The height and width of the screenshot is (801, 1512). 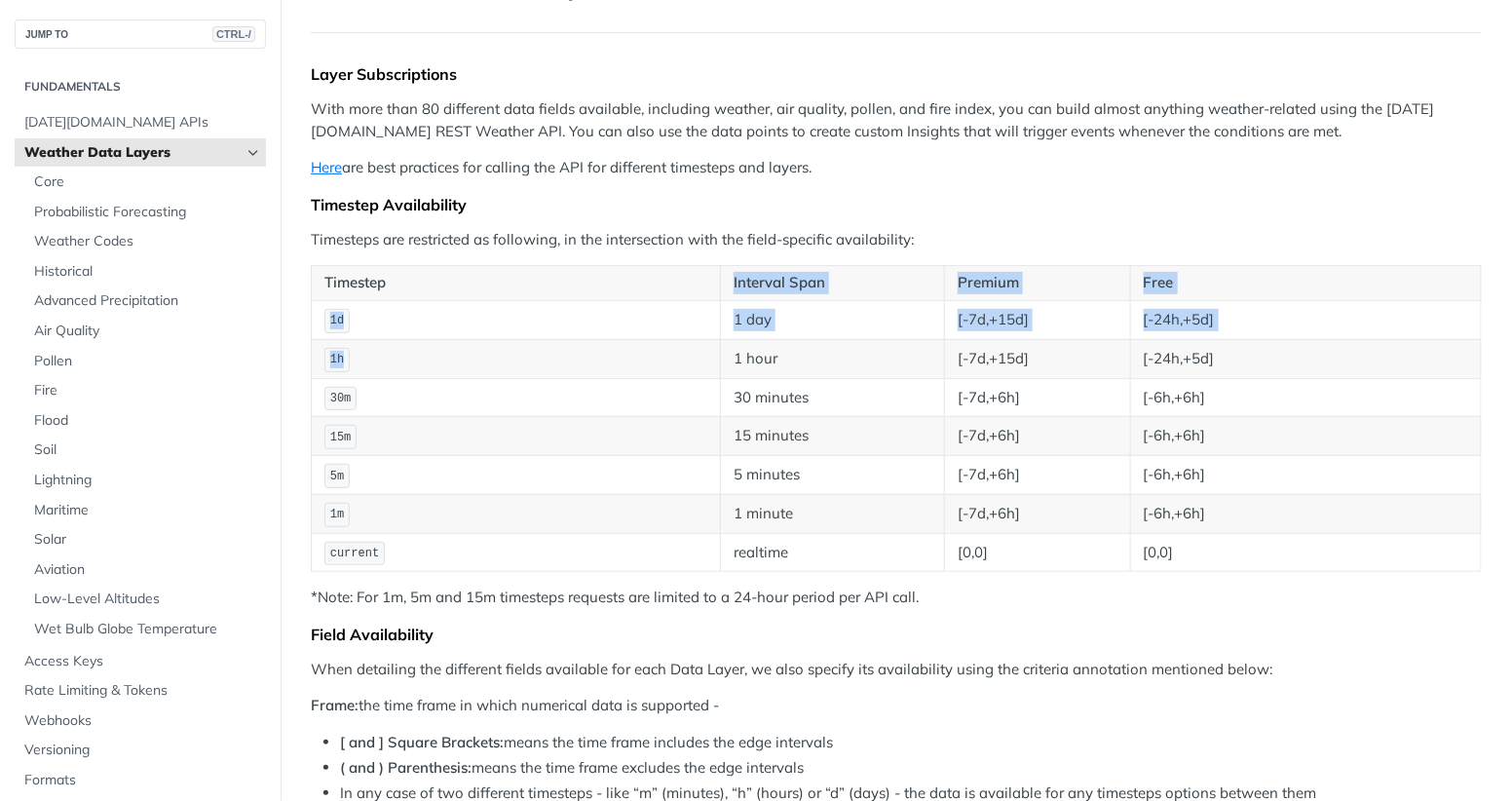 What do you see at coordinates (337, 320) in the screenshot?
I see `span: 1d` at bounding box center [337, 320].